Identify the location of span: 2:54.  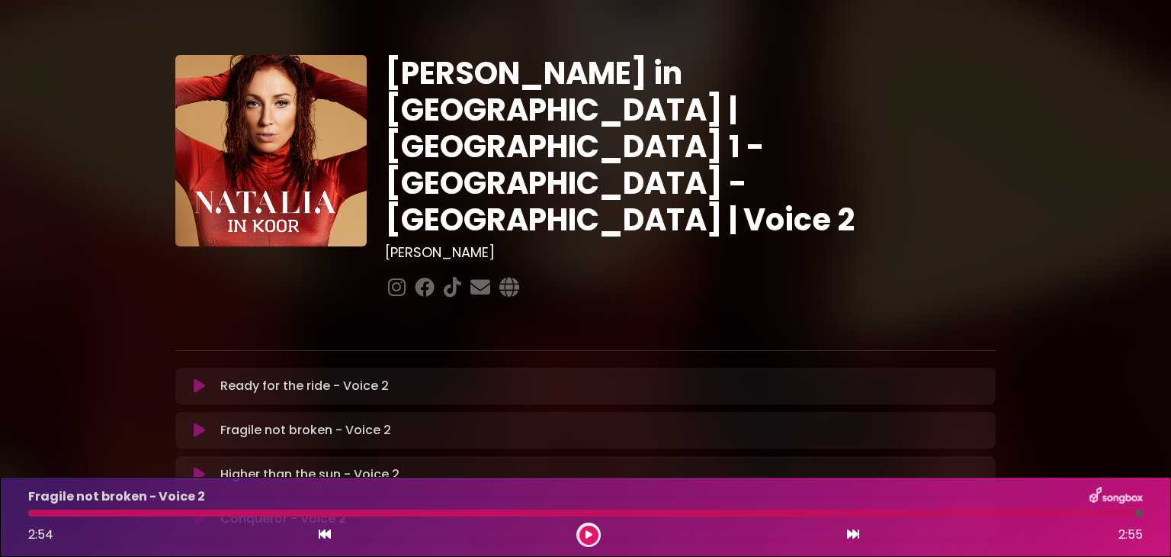
(40, 534).